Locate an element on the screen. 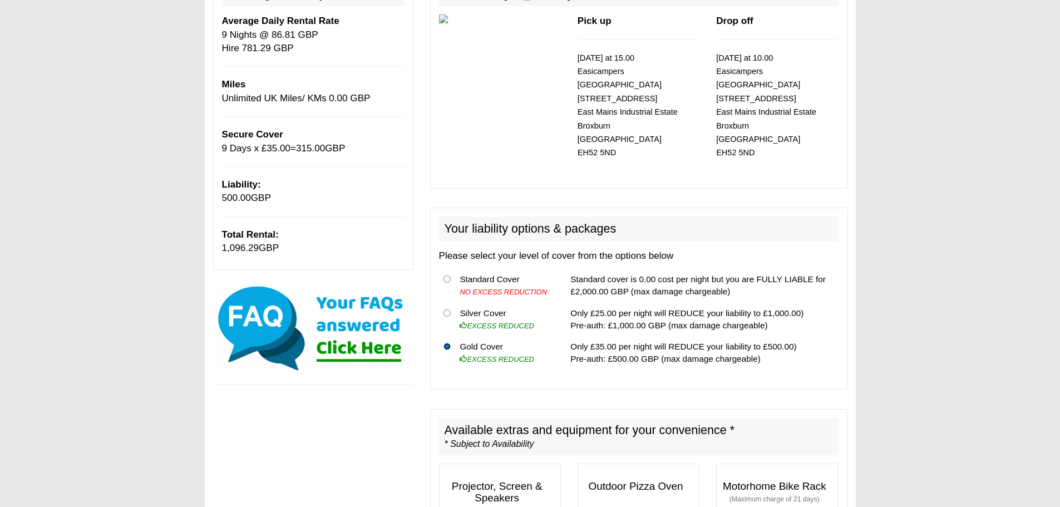  b: Liability: is located at coordinates (242, 184).